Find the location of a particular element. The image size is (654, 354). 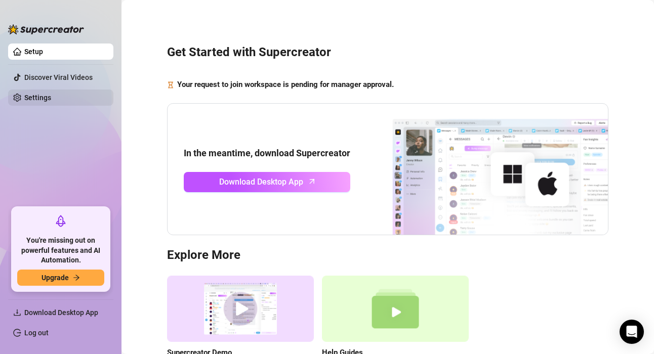

h3: Explore More is located at coordinates (388, 256).